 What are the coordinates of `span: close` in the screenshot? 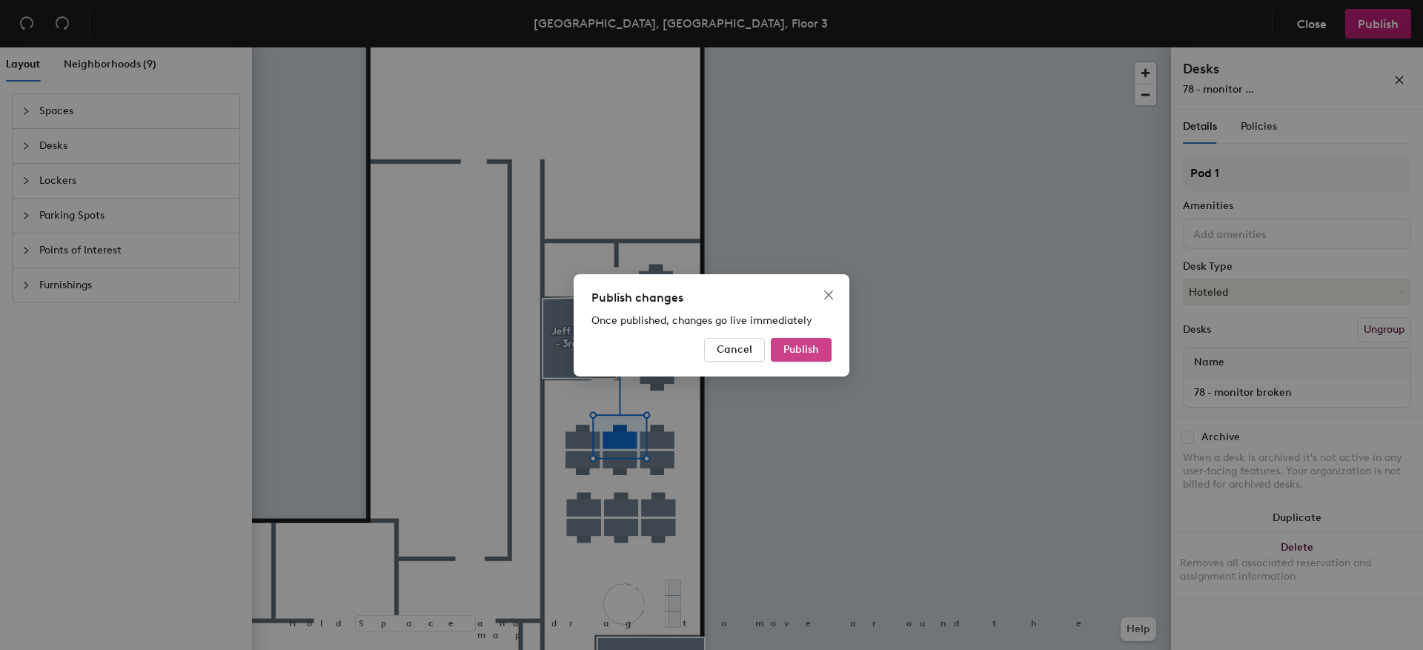 It's located at (829, 295).